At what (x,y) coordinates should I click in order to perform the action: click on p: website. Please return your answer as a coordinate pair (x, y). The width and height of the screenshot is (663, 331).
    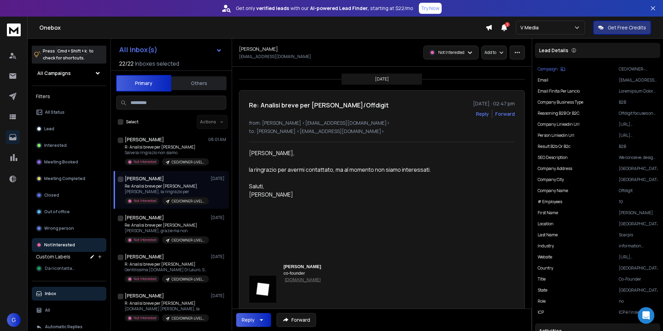
    Looking at the image, I should click on (545, 257).